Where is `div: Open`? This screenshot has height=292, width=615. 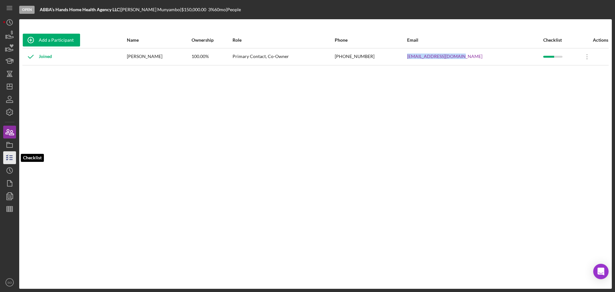 div: Open is located at coordinates (27, 10).